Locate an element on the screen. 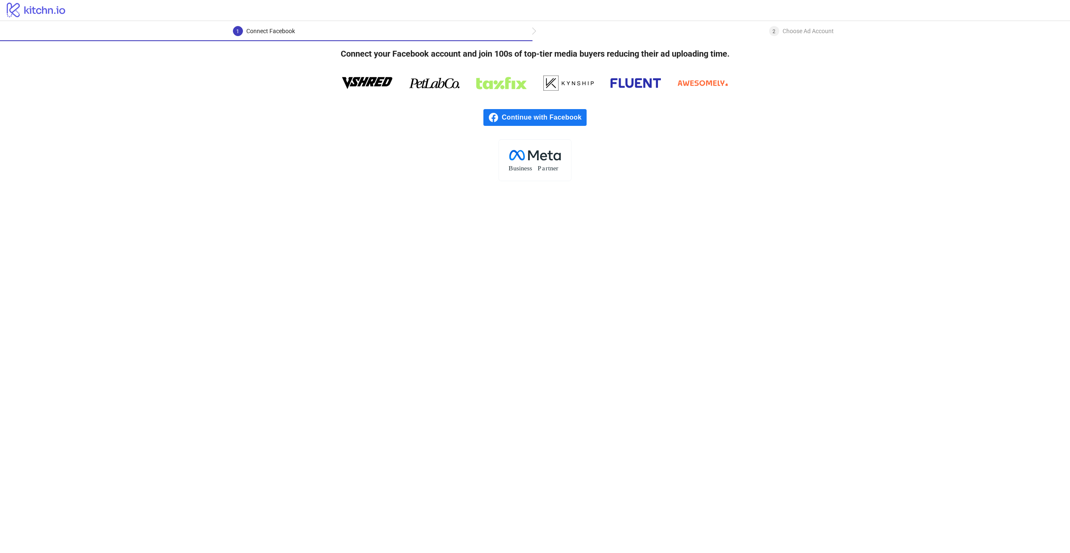  tspan: tner is located at coordinates (553, 168).